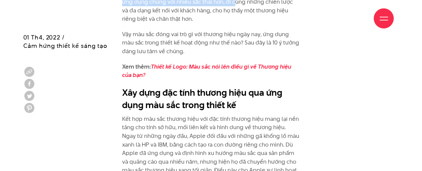  What do you see at coordinates (211, 43) in the screenshot?
I see `p: Vậy màu sắc đóng vai trò gì với thương hiệu ngày nay, ứng dụng màu sắc trong thiết kế hoạt động n...` at bounding box center [211, 43].